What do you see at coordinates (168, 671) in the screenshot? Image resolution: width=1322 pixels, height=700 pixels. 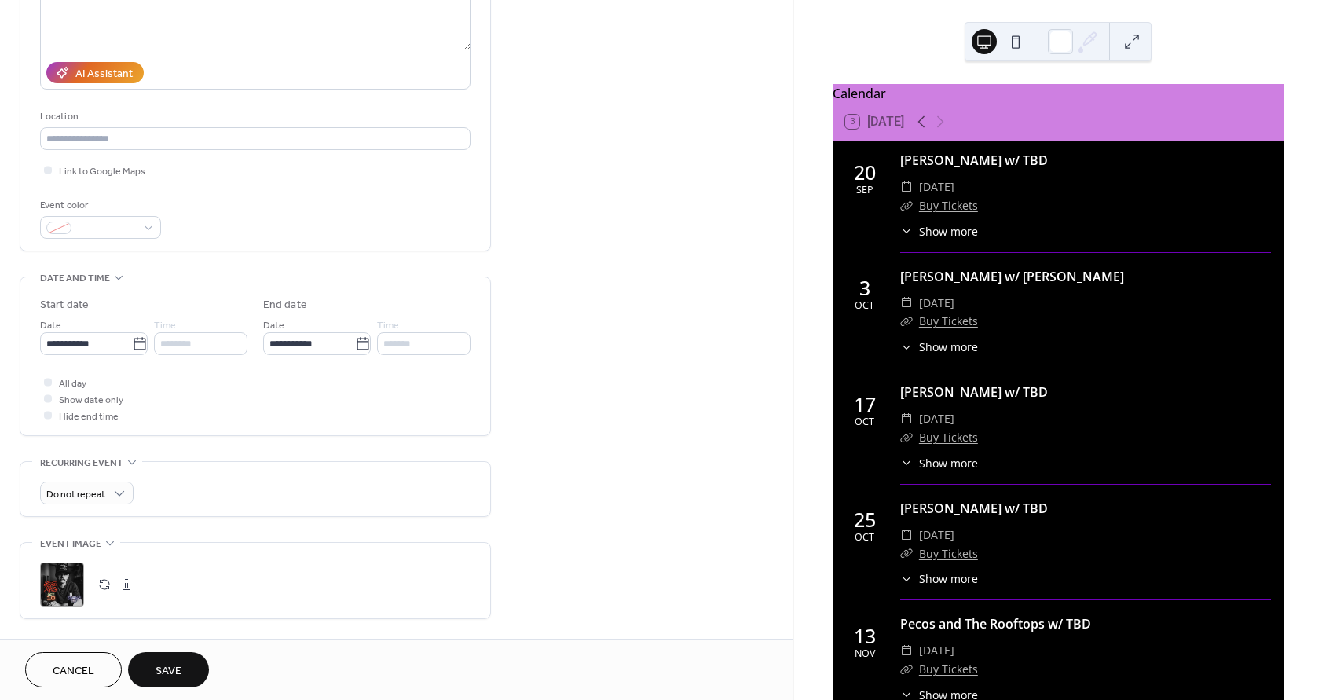 I see `span: Save` at bounding box center [168, 671].